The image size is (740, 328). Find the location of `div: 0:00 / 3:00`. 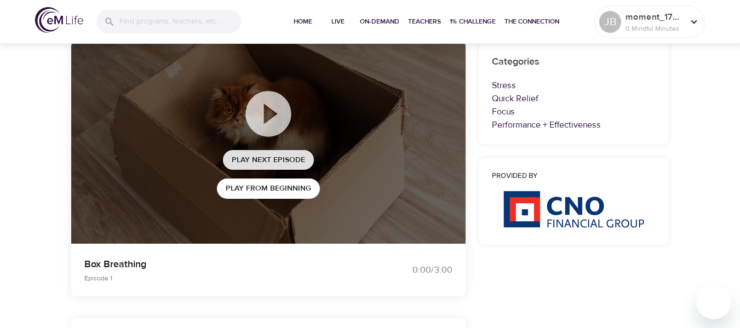

div: 0:00 / 3:00 is located at coordinates (411, 270).